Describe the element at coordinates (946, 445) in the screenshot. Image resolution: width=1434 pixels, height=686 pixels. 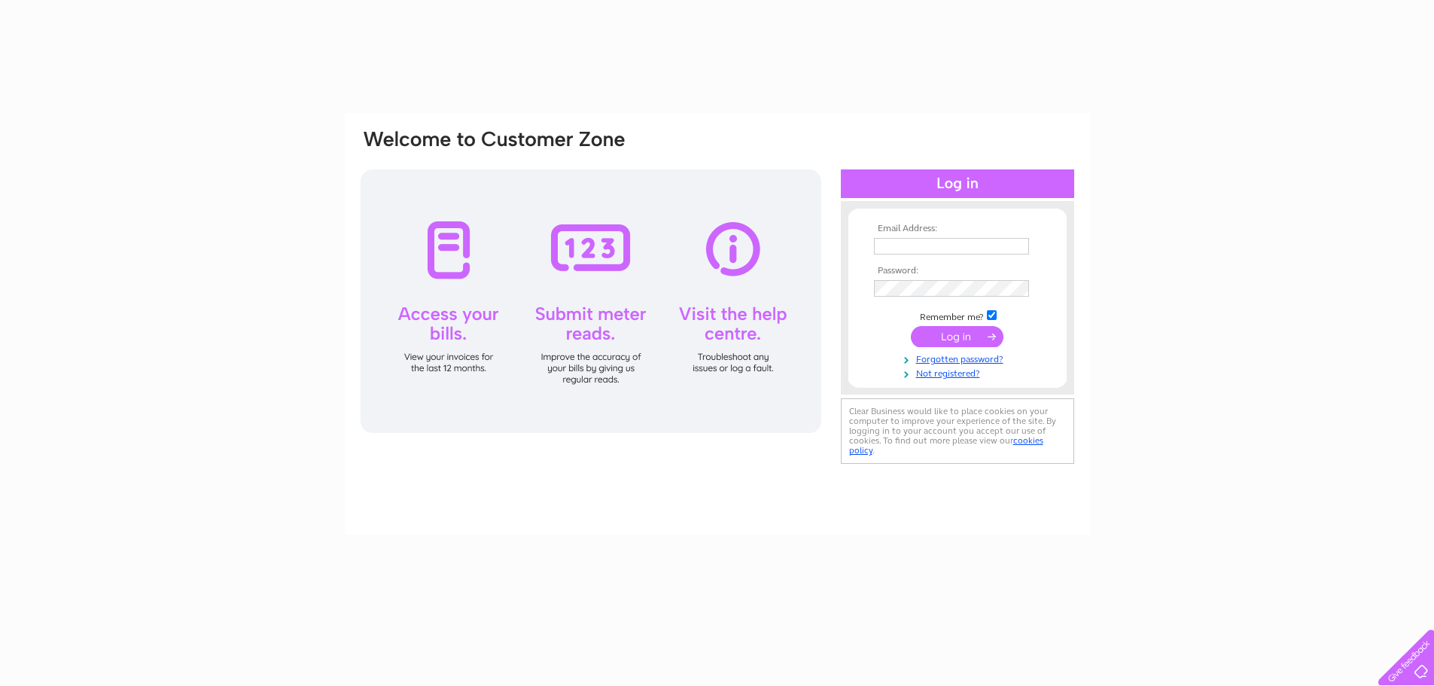
I see `a: cookies policy` at that location.